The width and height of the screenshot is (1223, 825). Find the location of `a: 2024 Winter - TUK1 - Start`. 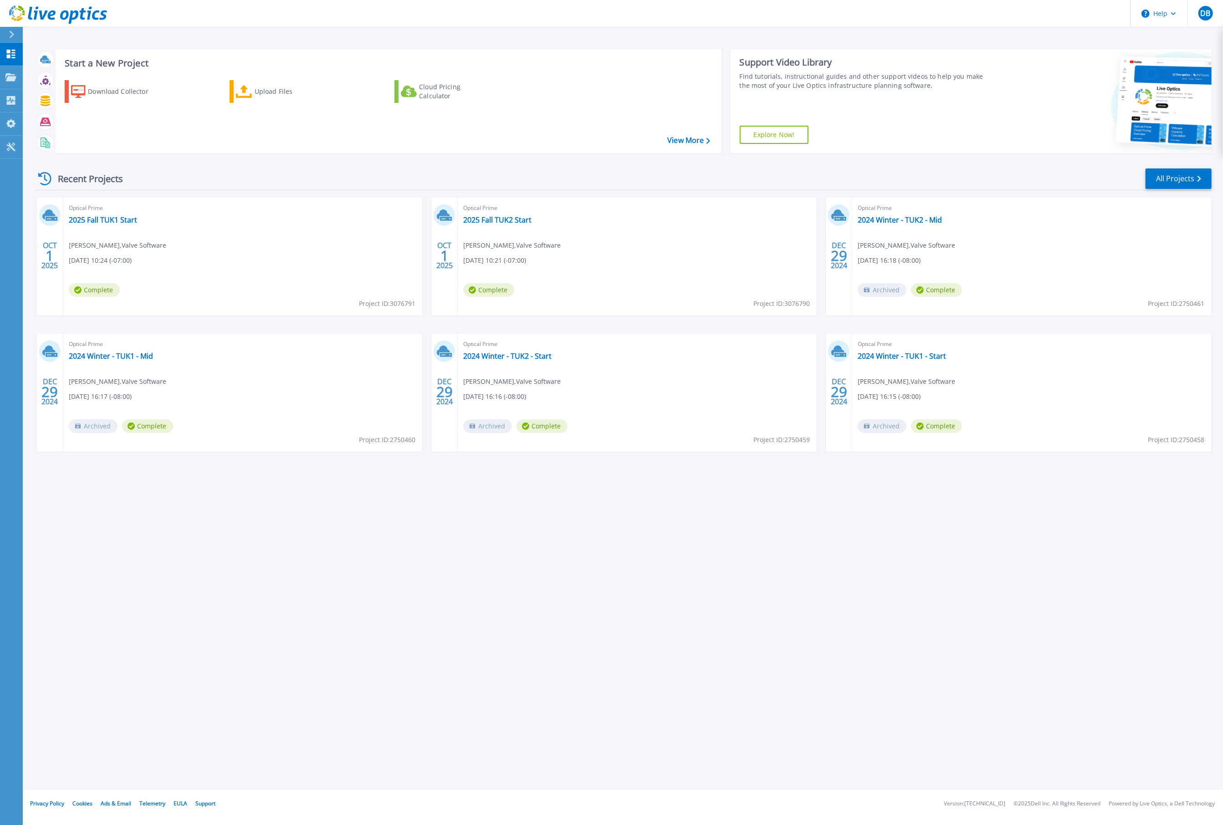

a: 2024 Winter - TUK1 - Start is located at coordinates (902, 356).